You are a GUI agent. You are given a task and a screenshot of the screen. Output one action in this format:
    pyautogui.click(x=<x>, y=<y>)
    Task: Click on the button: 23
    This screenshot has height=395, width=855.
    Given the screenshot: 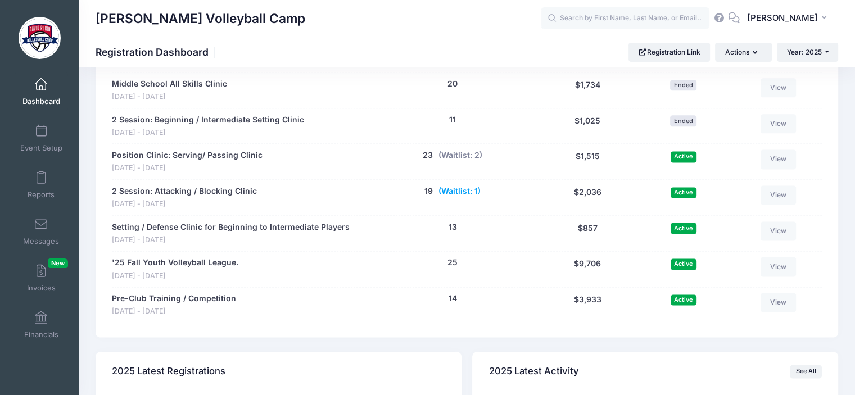 What is the action you would take?
    pyautogui.click(x=428, y=155)
    